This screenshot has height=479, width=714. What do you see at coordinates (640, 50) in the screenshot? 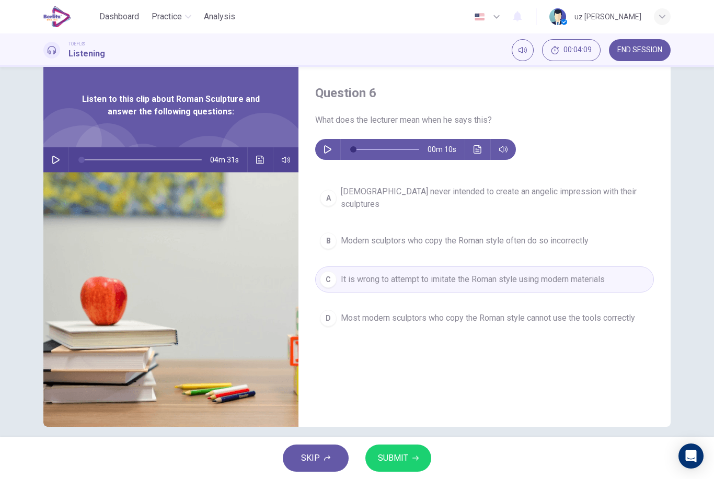
I see `button: END SESSION` at bounding box center [640, 50].